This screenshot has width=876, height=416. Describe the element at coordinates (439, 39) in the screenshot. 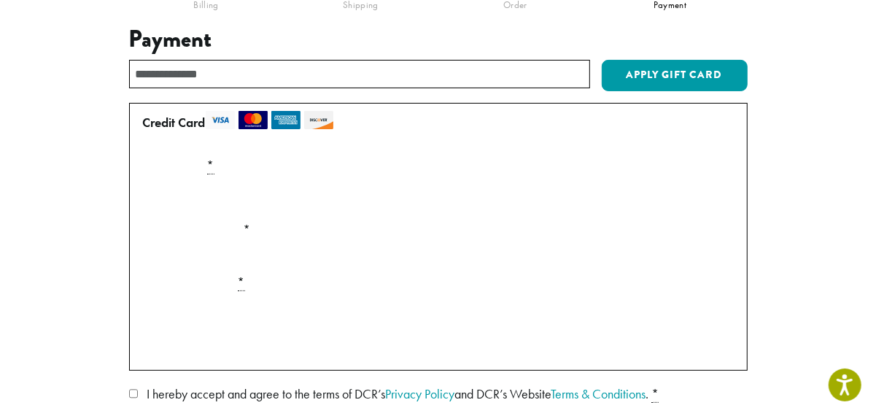

I see `h3: Payment` at that location.